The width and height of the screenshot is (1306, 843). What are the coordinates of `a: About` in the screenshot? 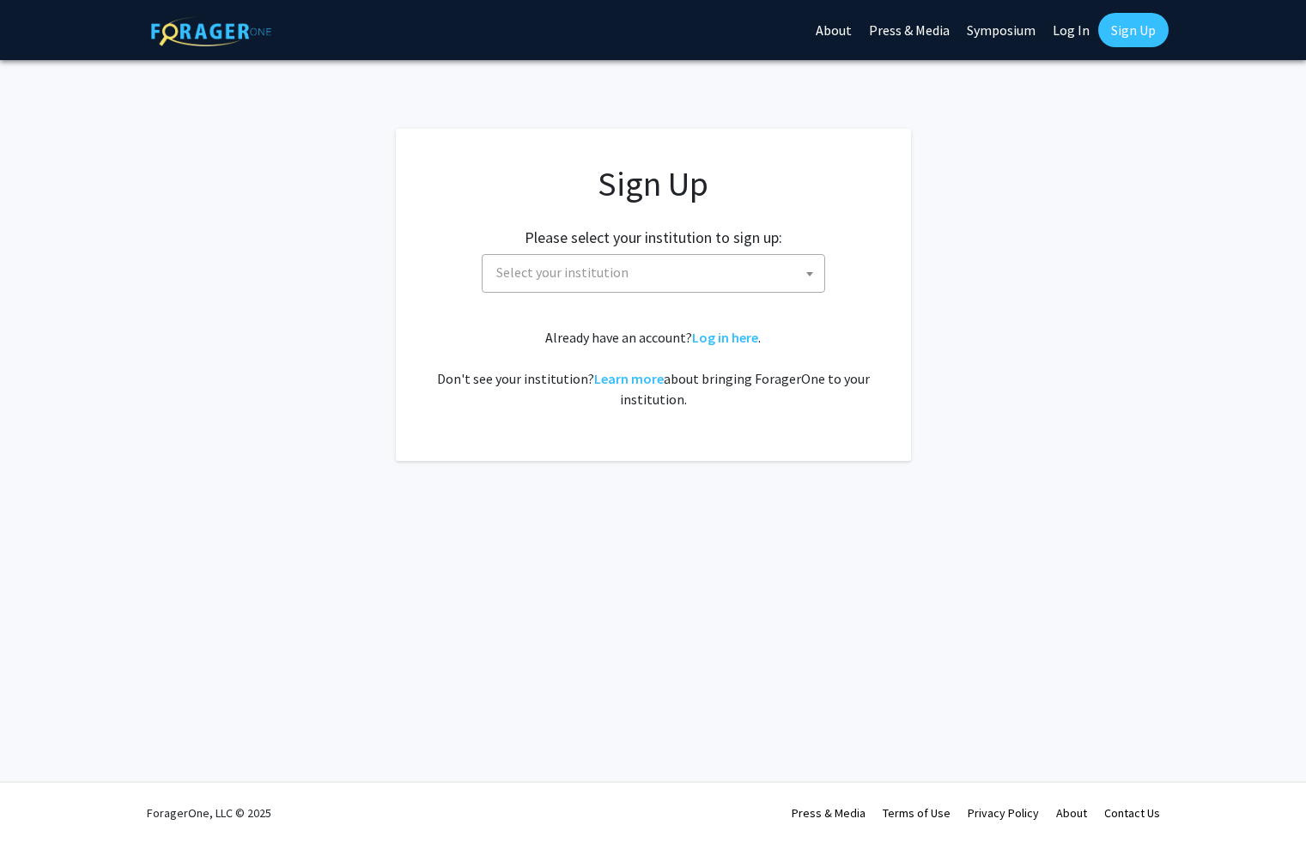 It's located at (1071, 813).